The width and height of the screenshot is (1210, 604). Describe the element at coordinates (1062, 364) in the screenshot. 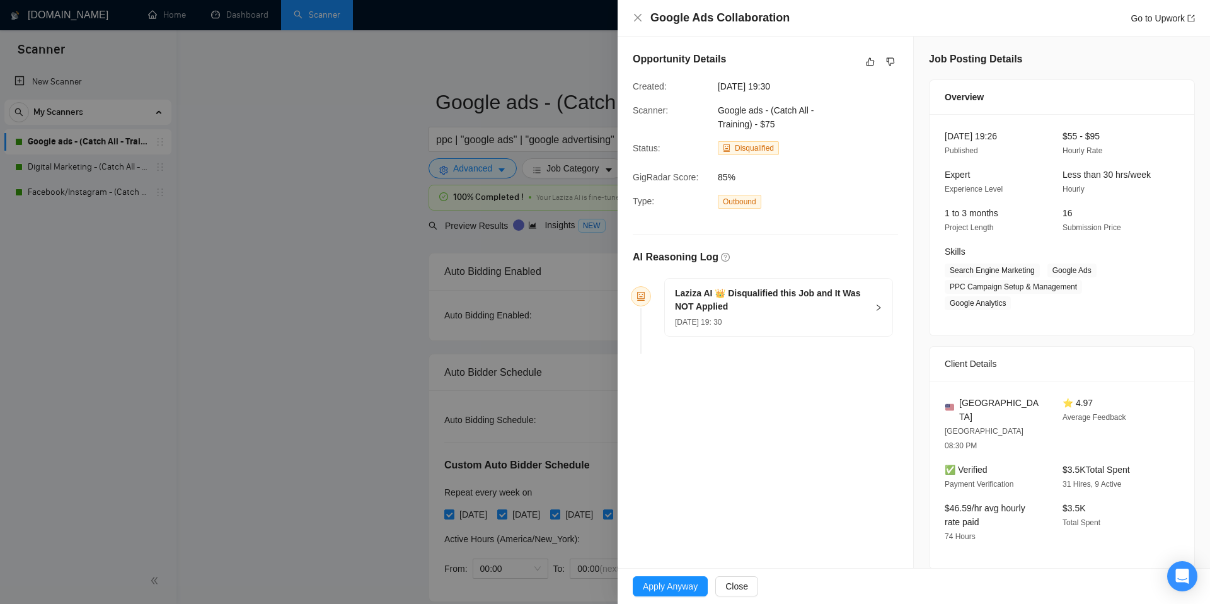

I see `div: Client Details` at that location.